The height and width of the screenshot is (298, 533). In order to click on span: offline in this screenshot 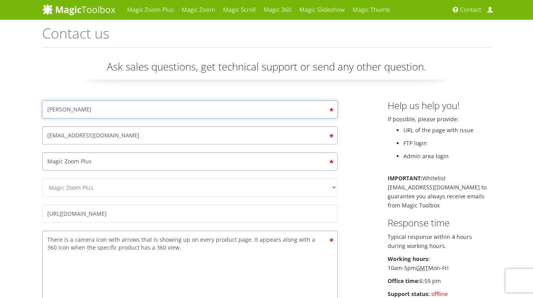, I will do `click(440, 294)`.